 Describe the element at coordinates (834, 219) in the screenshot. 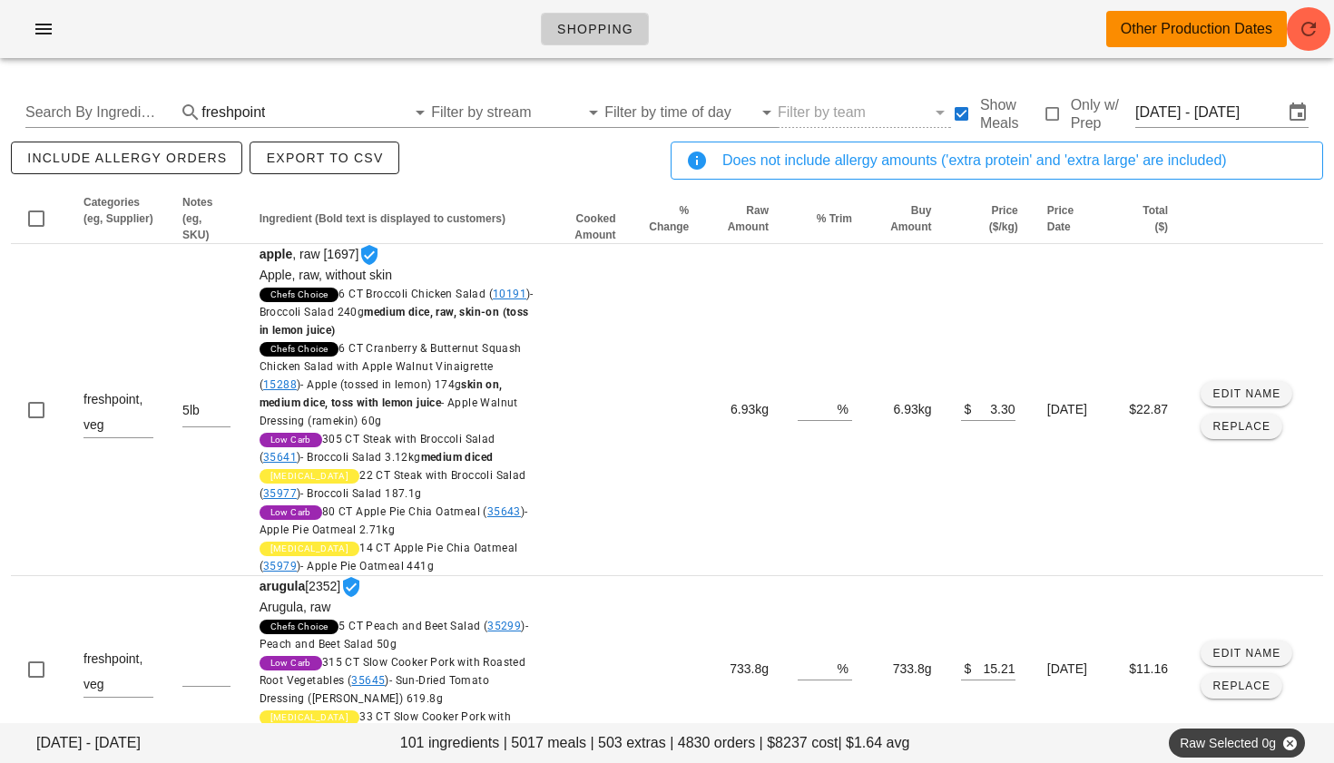

I see `span: % Trim` at that location.